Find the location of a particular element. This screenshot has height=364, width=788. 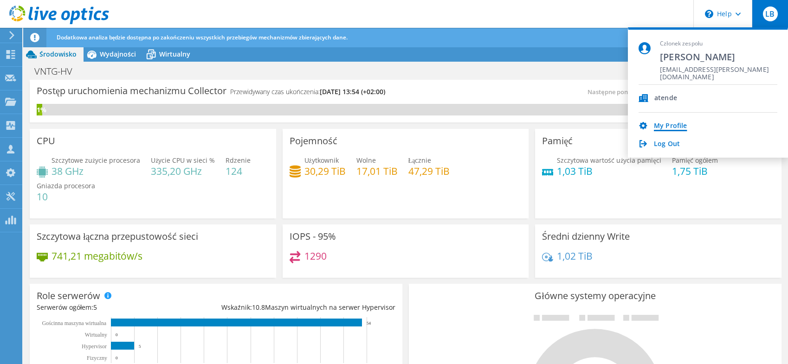

span: Następne ponowne obliczenie dostępne o is located at coordinates (679, 92).